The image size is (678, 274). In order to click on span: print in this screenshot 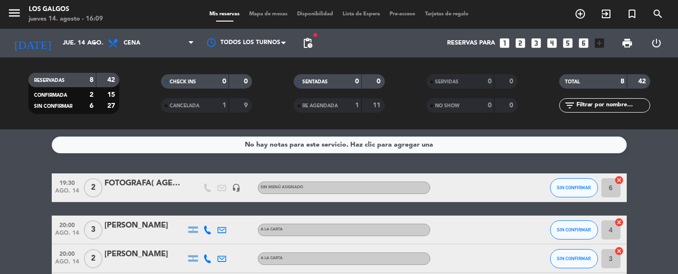, I will do `click(627, 43)`.